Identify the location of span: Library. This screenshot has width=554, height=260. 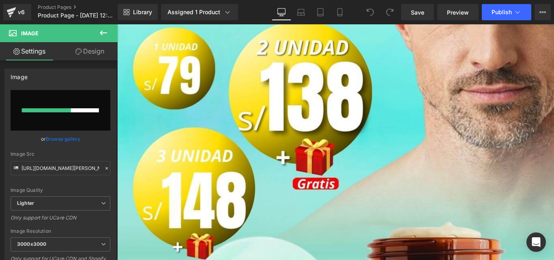
(142, 12).